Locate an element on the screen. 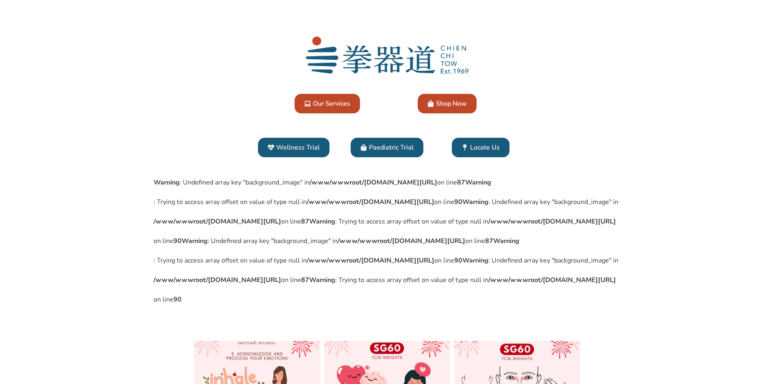 The image size is (774, 384). a: Locate Us is located at coordinates (480, 147).